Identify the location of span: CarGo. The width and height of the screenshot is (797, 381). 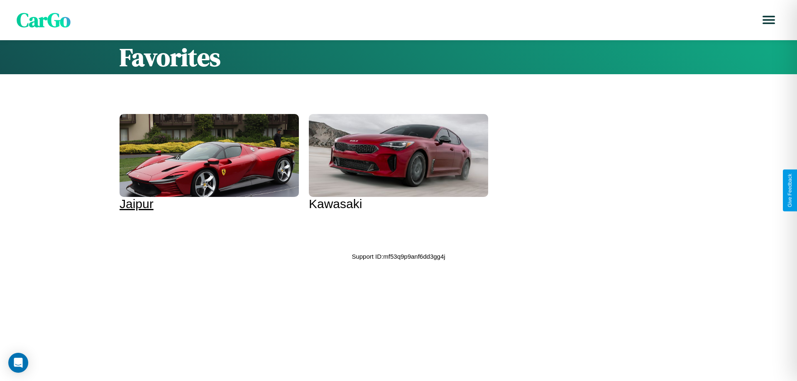
(44, 20).